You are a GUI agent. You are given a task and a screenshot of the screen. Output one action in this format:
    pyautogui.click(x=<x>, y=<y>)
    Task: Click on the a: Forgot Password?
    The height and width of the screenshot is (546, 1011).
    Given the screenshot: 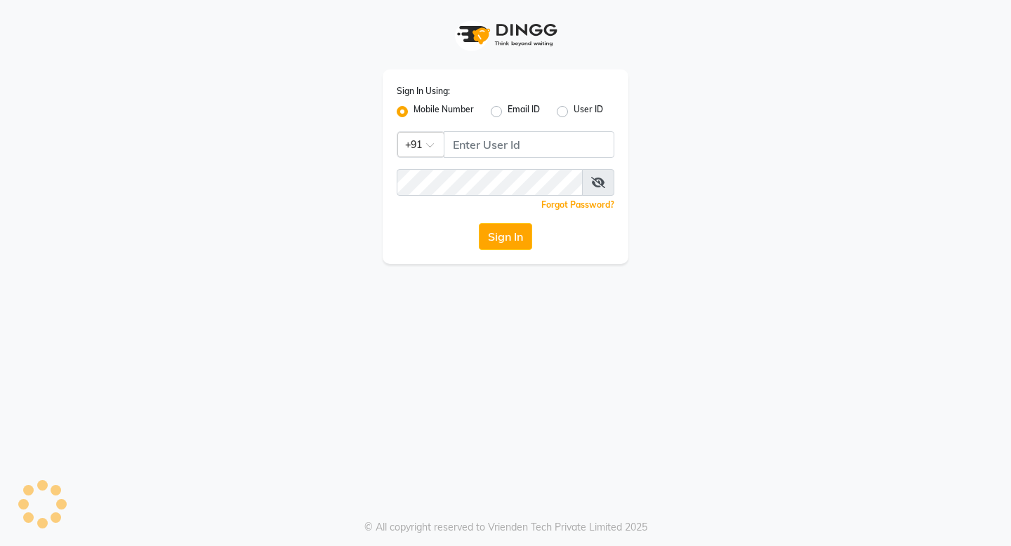 What is the action you would take?
    pyautogui.click(x=578, y=204)
    